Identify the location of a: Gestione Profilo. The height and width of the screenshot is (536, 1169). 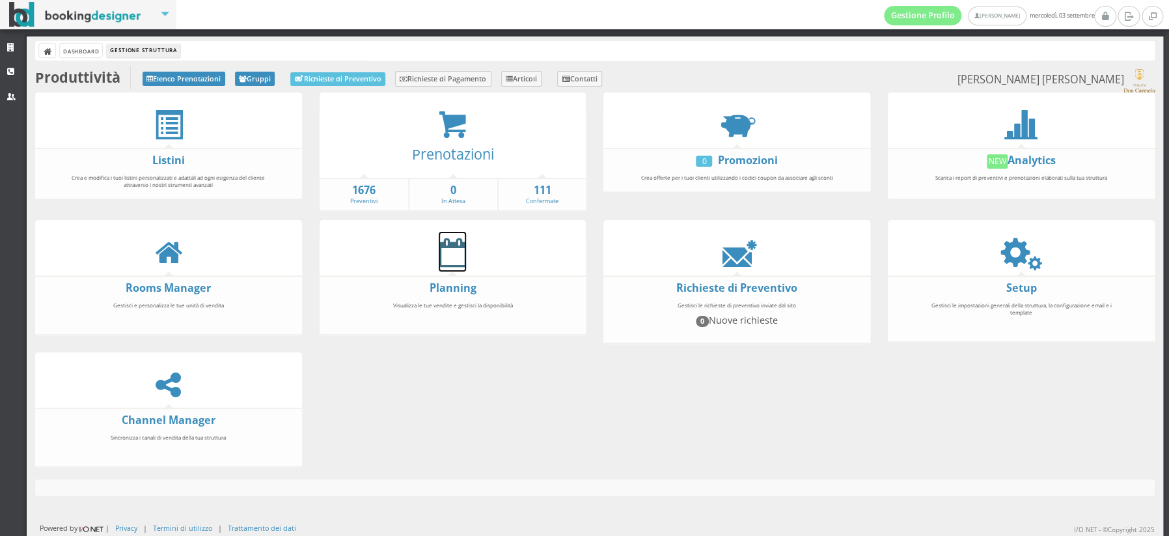
(923, 16).